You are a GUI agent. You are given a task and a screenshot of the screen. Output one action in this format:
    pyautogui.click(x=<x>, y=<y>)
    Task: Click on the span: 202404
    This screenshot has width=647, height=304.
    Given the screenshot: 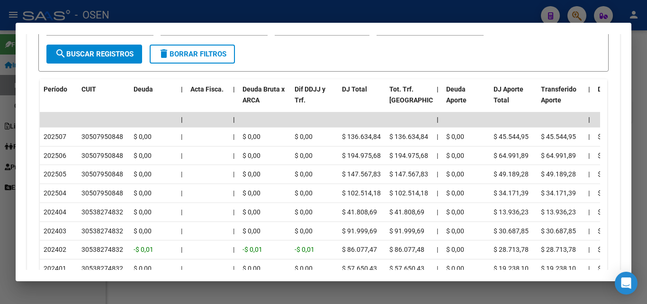 What is the action you would take?
    pyautogui.click(x=55, y=212)
    